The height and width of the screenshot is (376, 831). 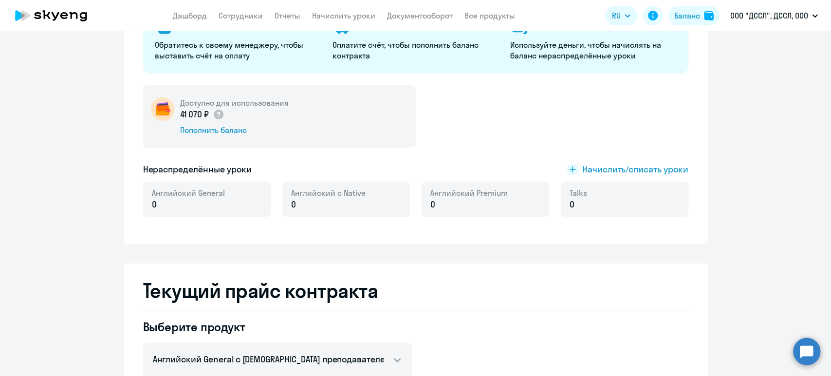 I want to click on h4: Выберите продукт, so click(x=278, y=327).